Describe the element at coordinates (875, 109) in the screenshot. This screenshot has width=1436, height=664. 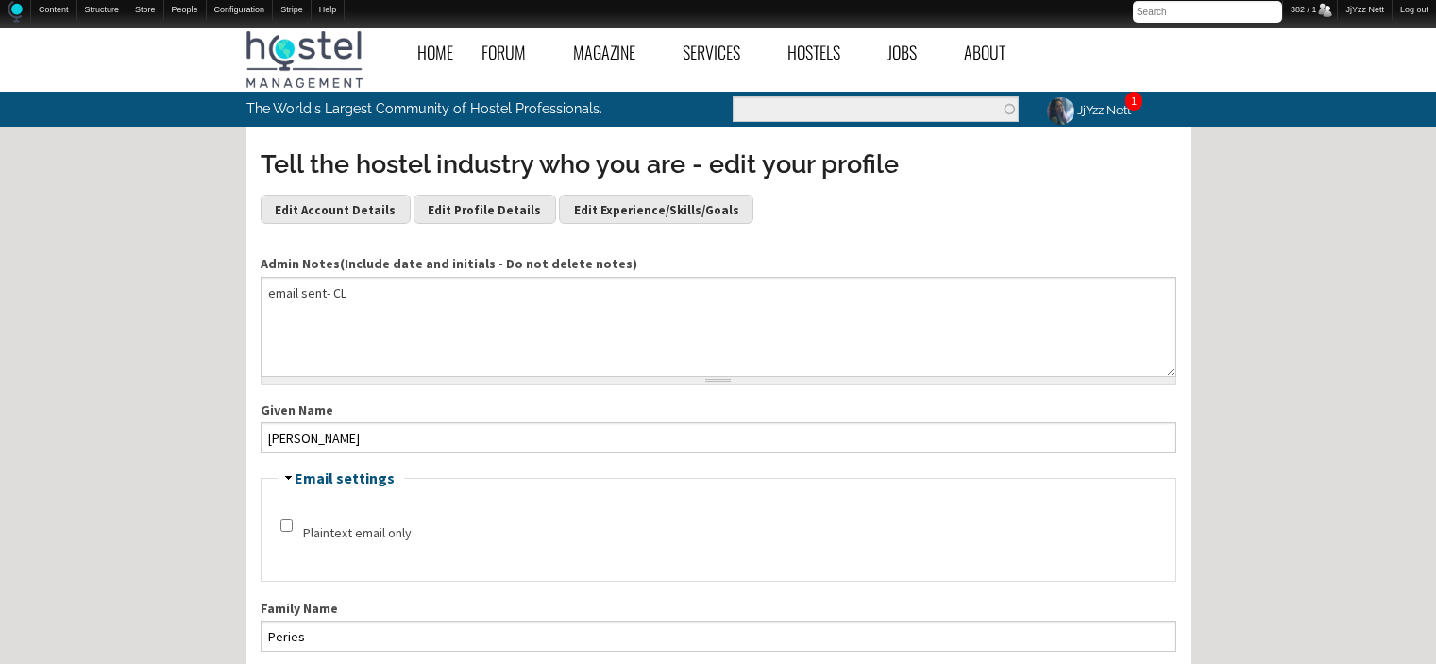
I see `input: Enter the terms you wish to search for.` at that location.